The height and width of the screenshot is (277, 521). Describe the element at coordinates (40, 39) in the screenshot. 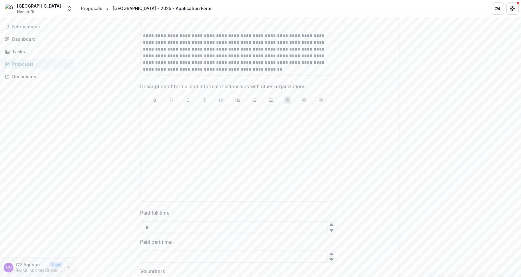

I see `div: Dashboard` at that location.